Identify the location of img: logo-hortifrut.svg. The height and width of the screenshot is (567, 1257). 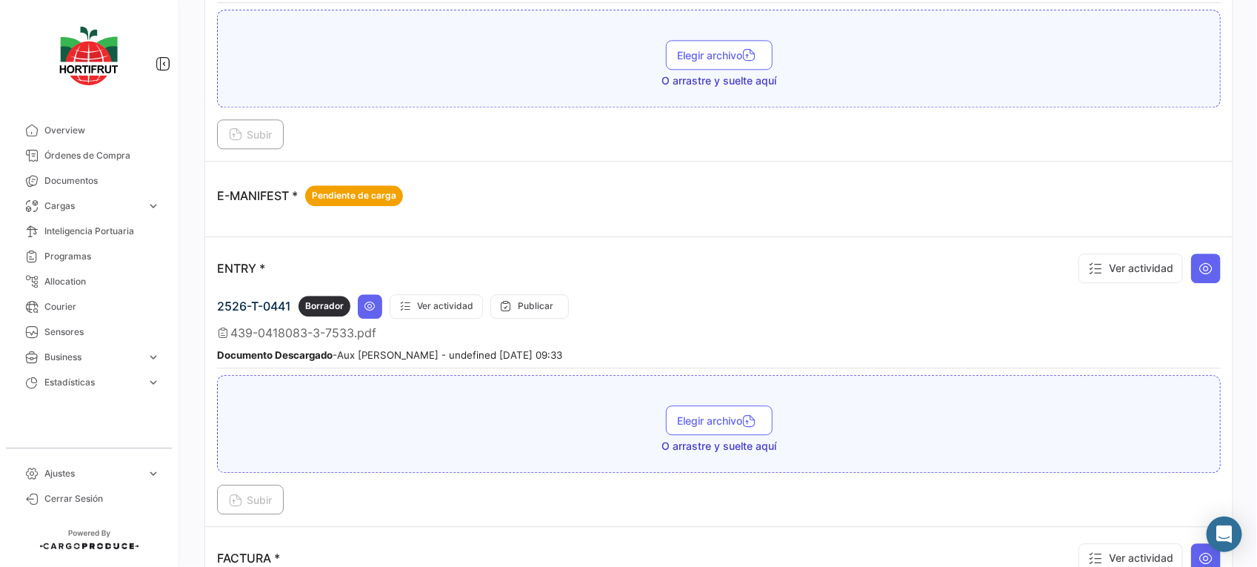
(89, 56).